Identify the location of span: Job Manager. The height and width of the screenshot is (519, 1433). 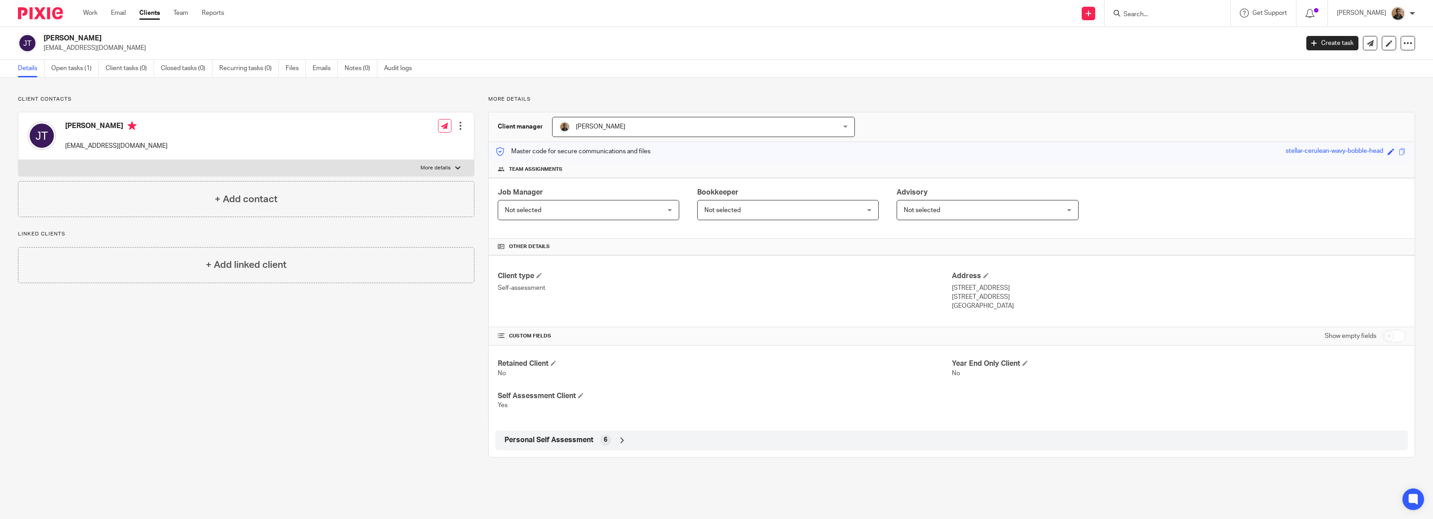
(520, 192).